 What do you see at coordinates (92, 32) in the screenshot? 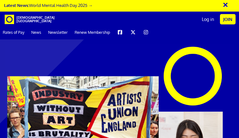
I see `a: Renew Membership` at bounding box center [92, 32].